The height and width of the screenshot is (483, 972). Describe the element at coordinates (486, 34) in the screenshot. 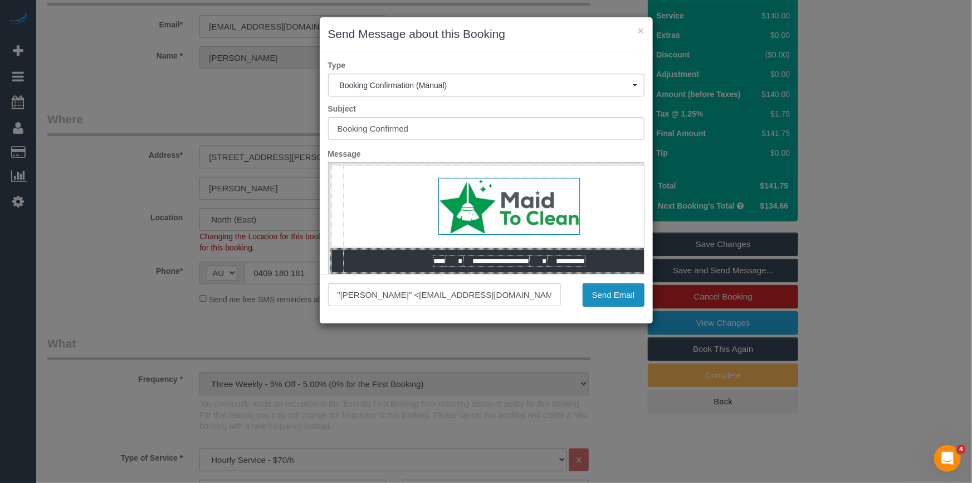

I see `h3: Send Message about this Booking` at that location.